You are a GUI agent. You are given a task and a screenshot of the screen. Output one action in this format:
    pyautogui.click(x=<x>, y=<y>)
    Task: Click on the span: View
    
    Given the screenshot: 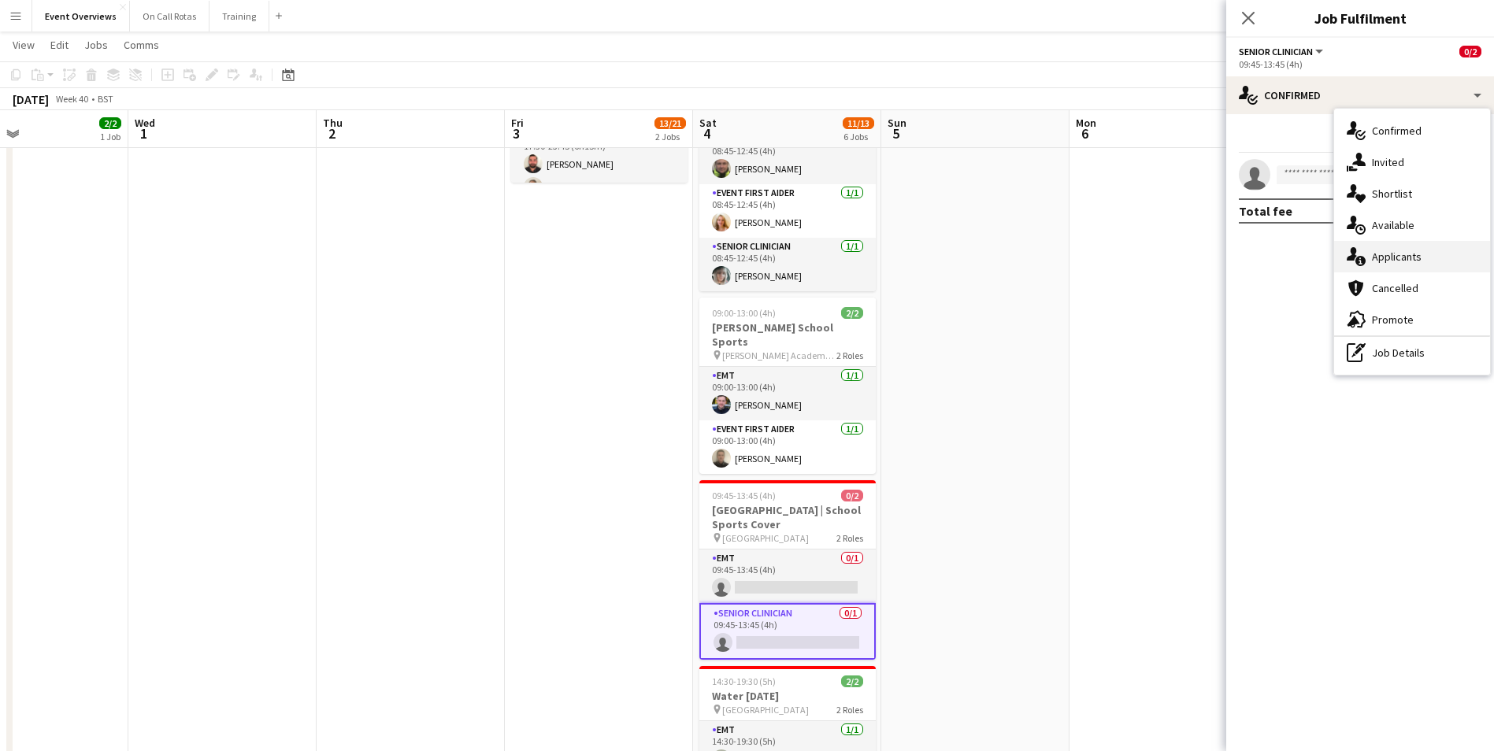 What is the action you would take?
    pyautogui.click(x=24, y=45)
    